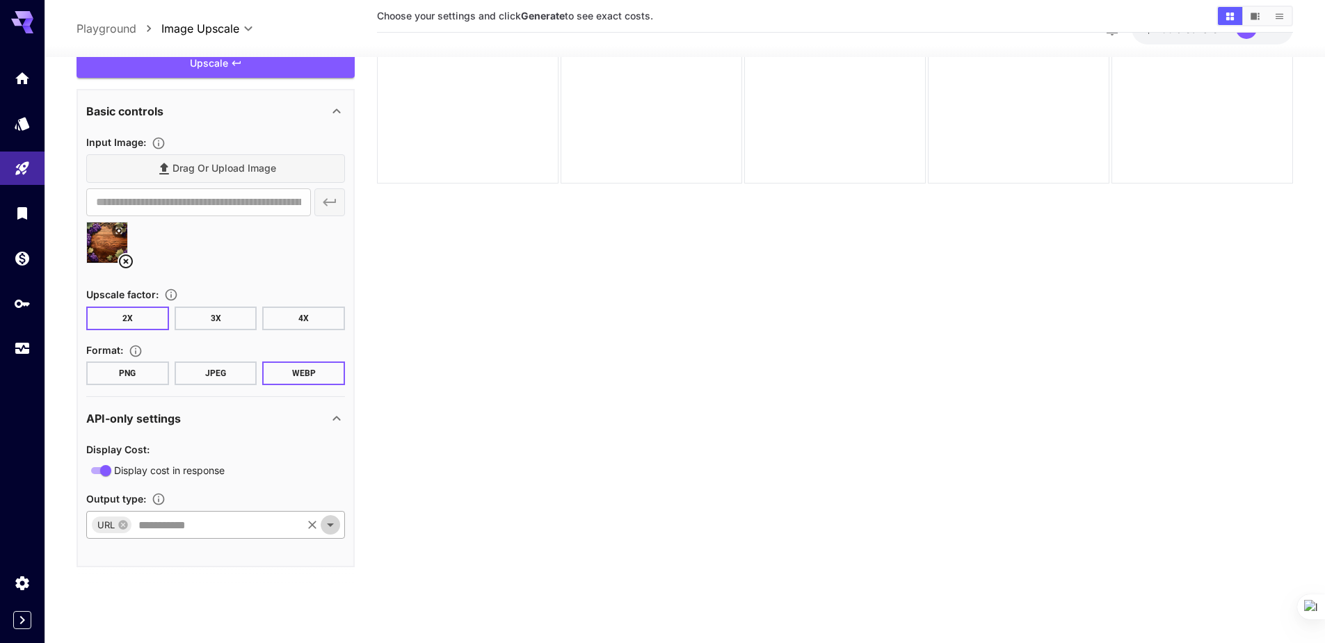 This screenshot has width=1325, height=643. What do you see at coordinates (1254, 16) in the screenshot?
I see `button: Show images in video view` at bounding box center [1254, 16].